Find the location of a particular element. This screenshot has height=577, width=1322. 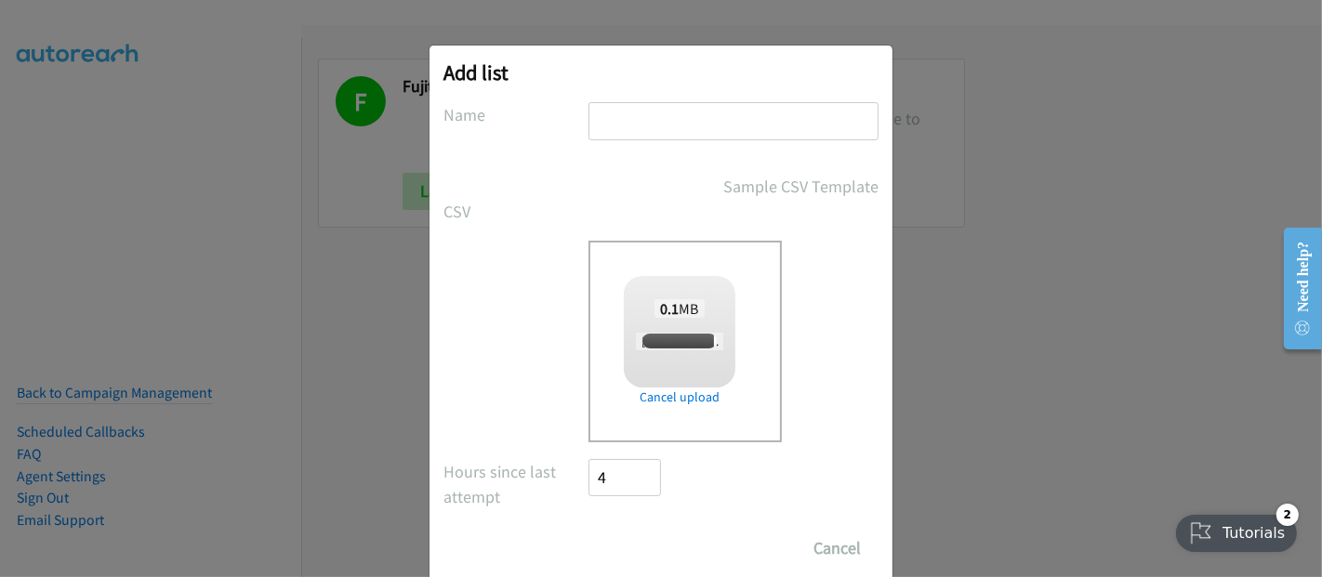

upt-list-badge: 2 is located at coordinates (123, 19).